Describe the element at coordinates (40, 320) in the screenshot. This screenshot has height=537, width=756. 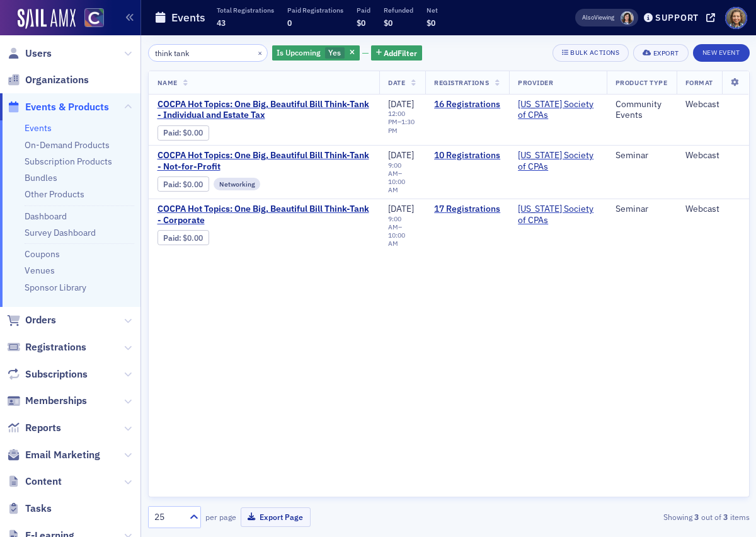
I see `span: Orders` at that location.